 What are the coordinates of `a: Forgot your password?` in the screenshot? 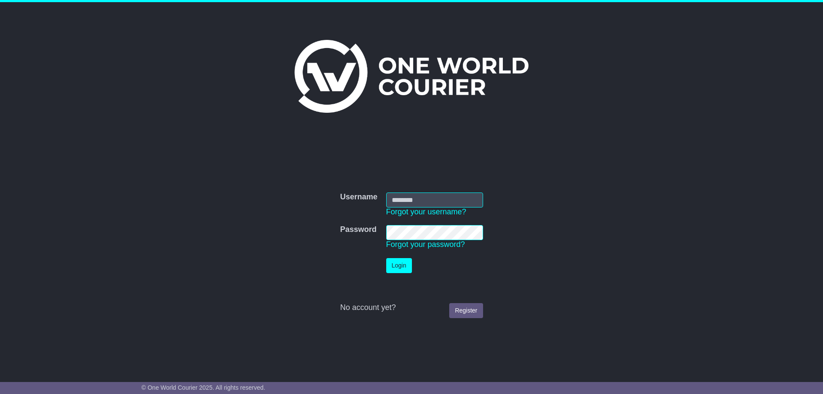 It's located at (426, 244).